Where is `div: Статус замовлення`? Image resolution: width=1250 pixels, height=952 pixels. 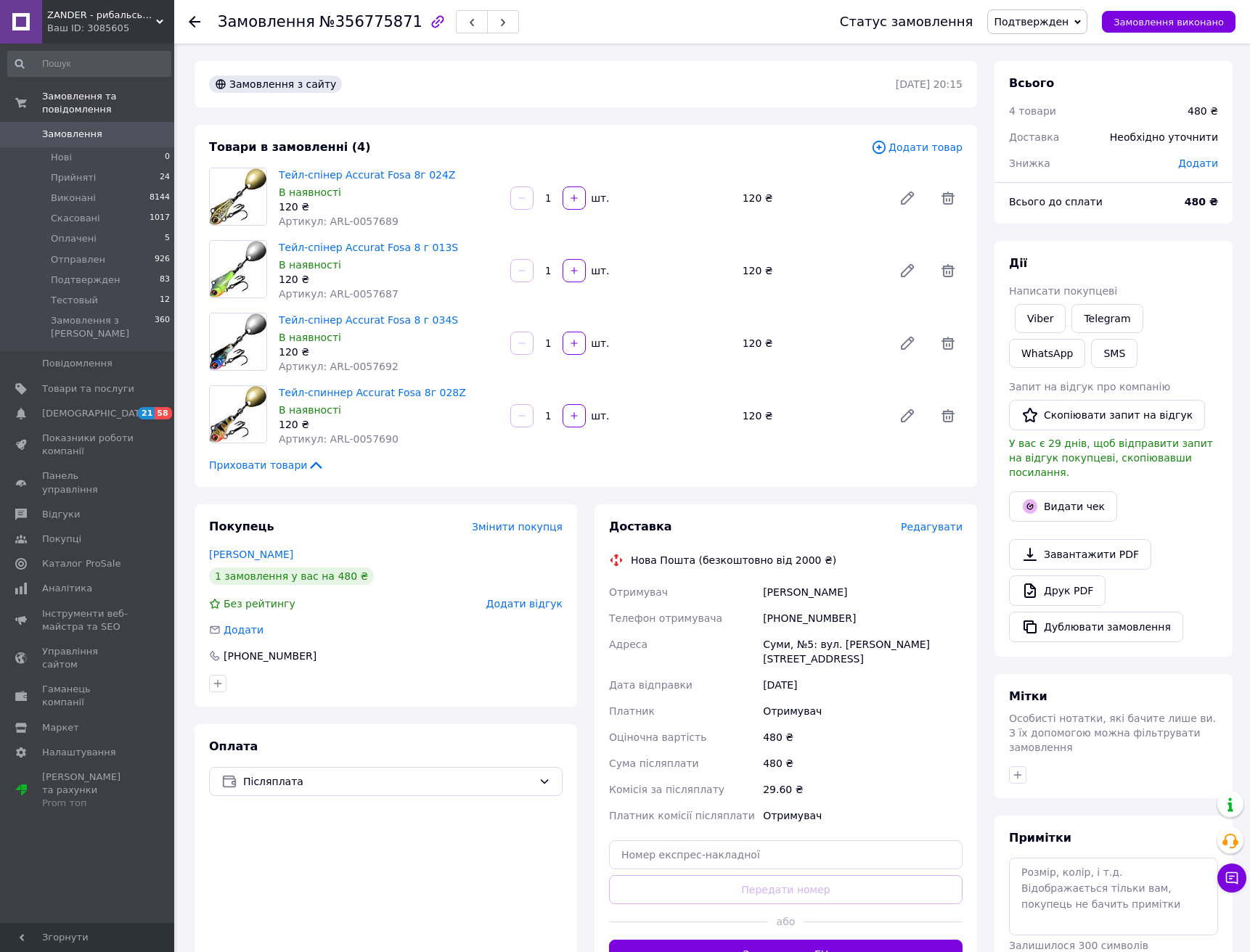
div: Статус замовлення is located at coordinates (907, 22).